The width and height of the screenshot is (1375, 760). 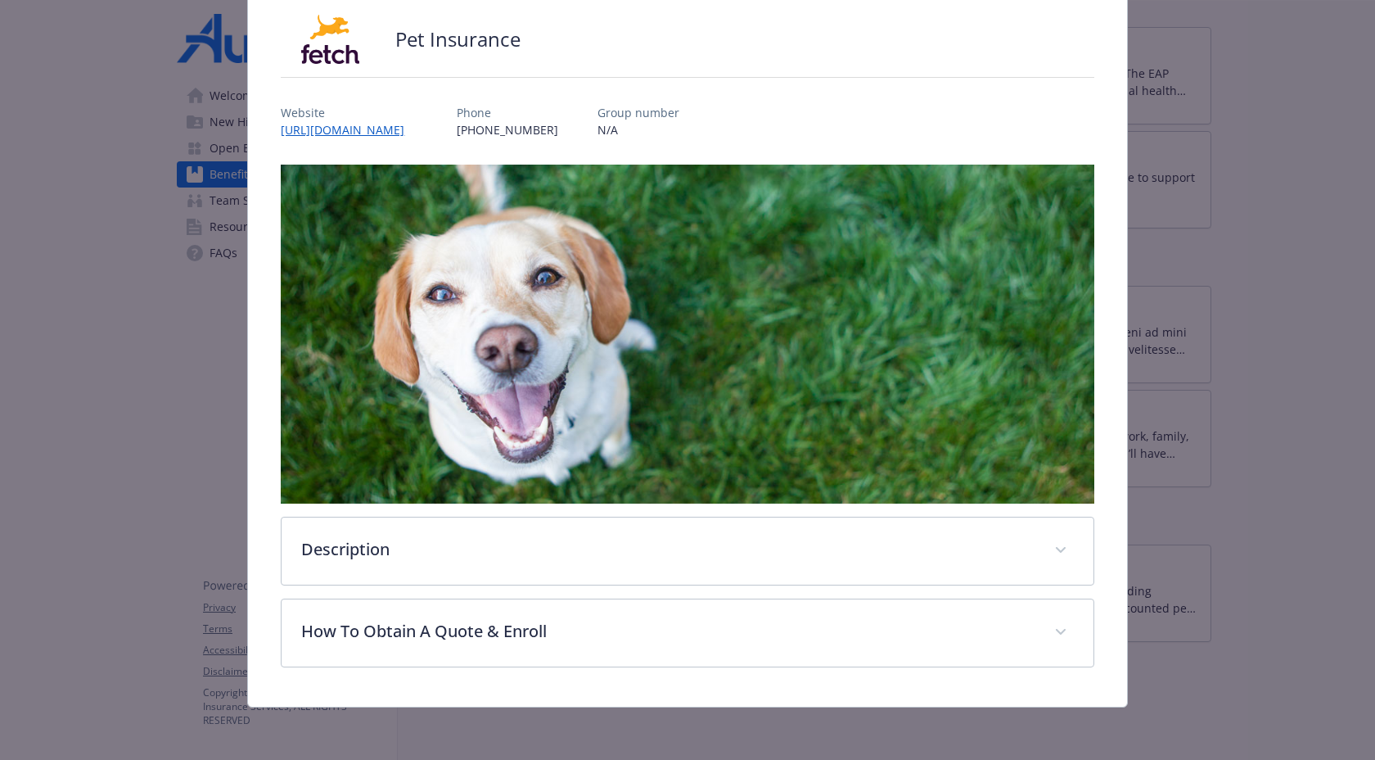 I want to click on p: Website, so click(x=349, y=112).